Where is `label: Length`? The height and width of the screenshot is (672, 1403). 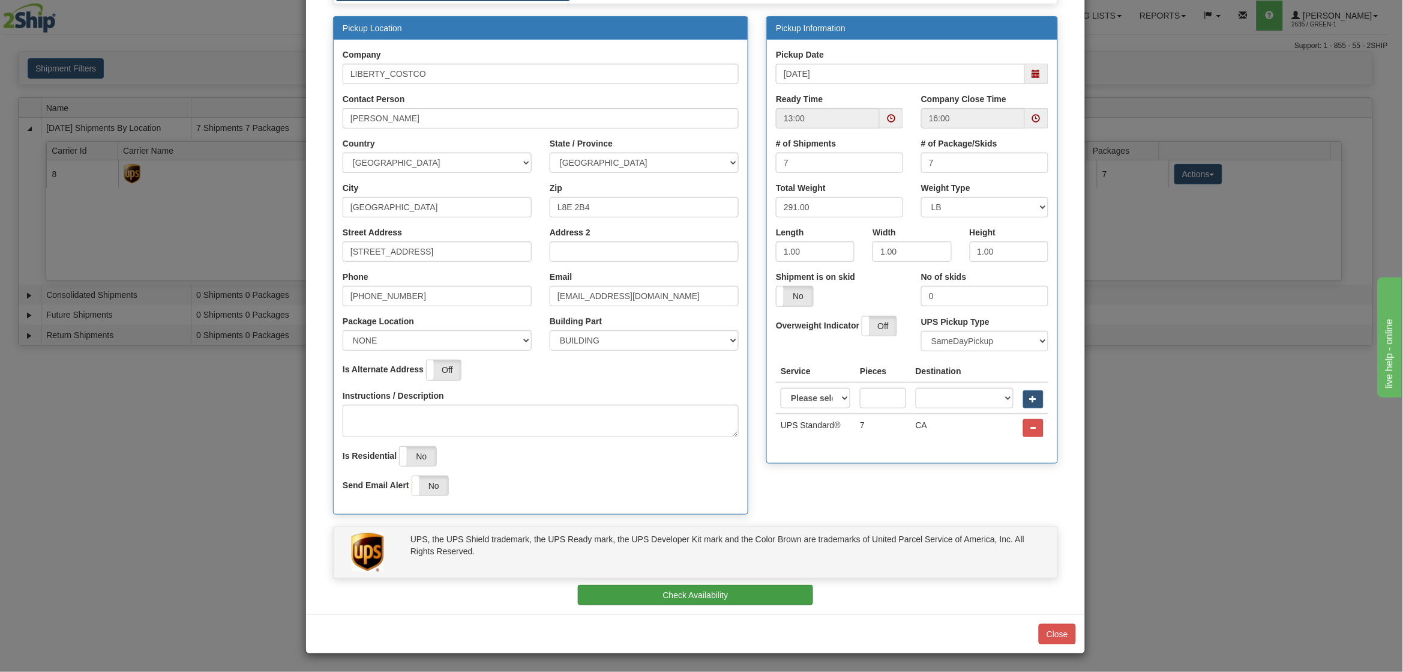
label: Length is located at coordinates (790, 232).